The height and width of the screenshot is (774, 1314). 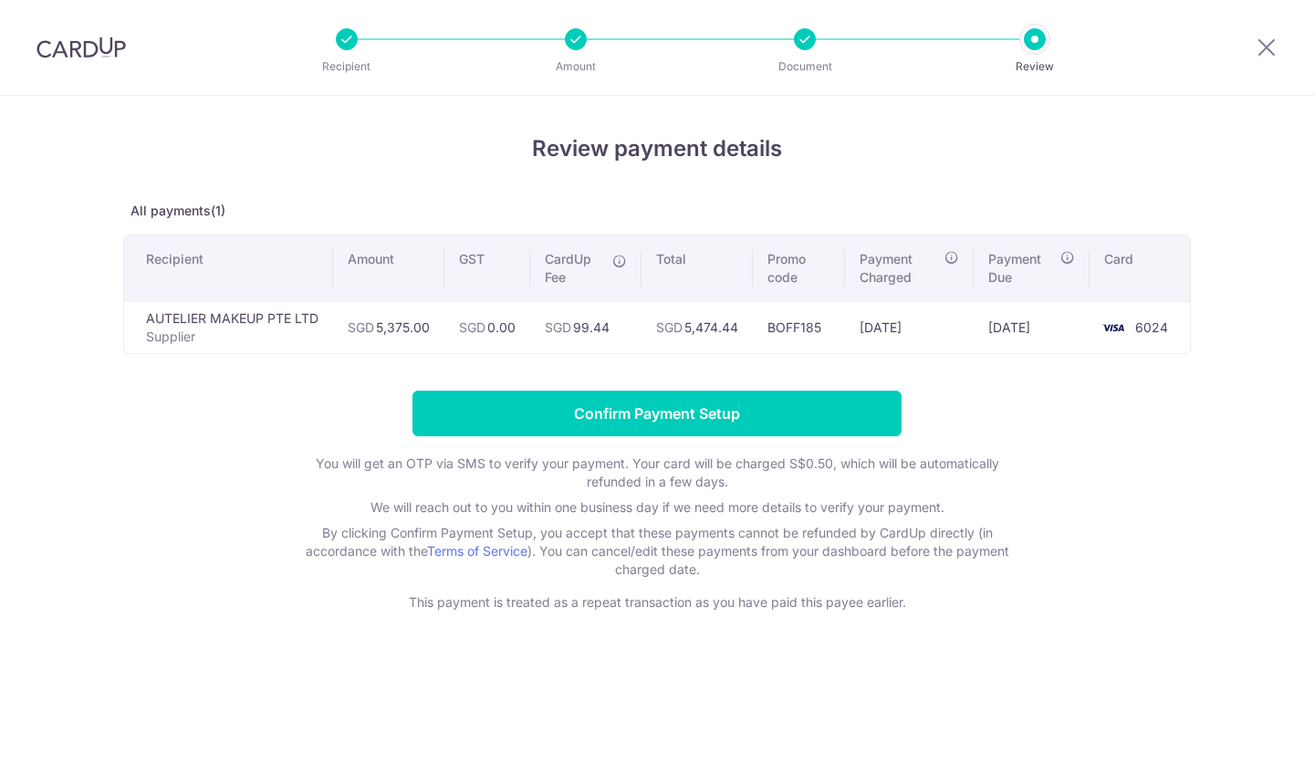 I want to click on td: 5,375.00, so click(x=389, y=327).